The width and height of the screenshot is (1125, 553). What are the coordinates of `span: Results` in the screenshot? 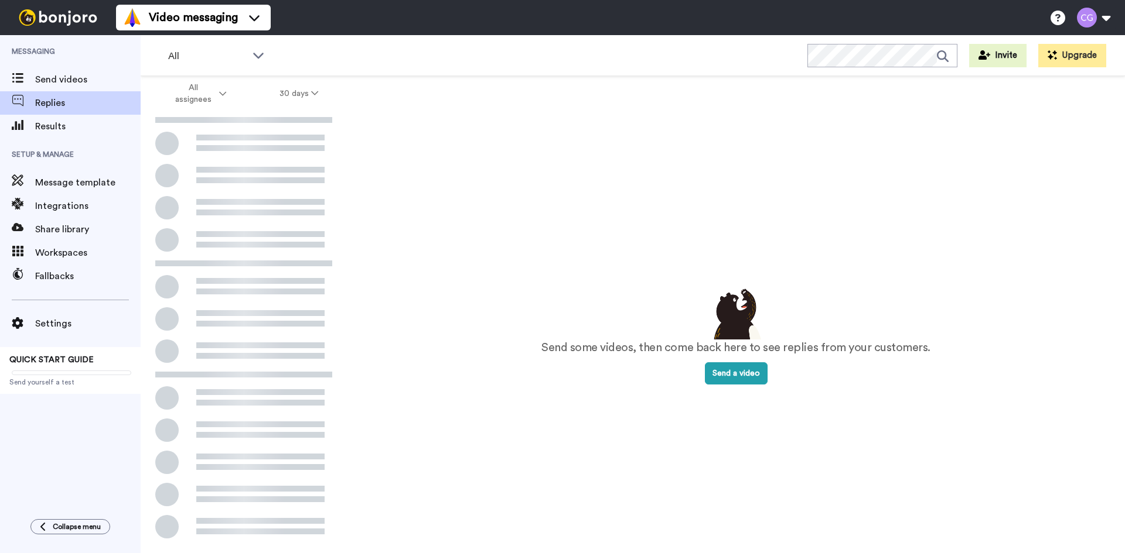 It's located at (88, 127).